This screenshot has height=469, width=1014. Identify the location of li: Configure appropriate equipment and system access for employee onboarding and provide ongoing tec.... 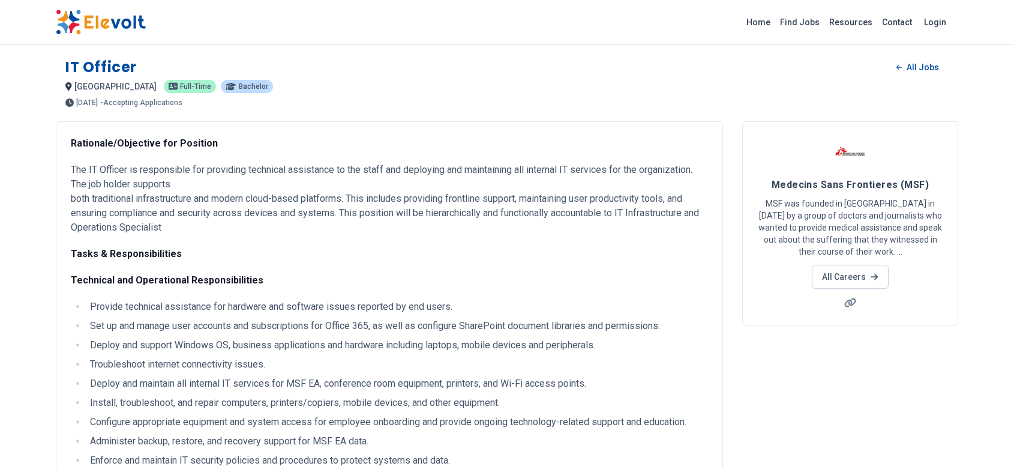
(397, 422).